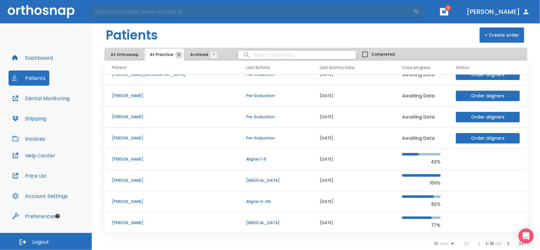 The width and height of the screenshot is (540, 250). I want to click on span: Last Activity Date, so click(337, 68).